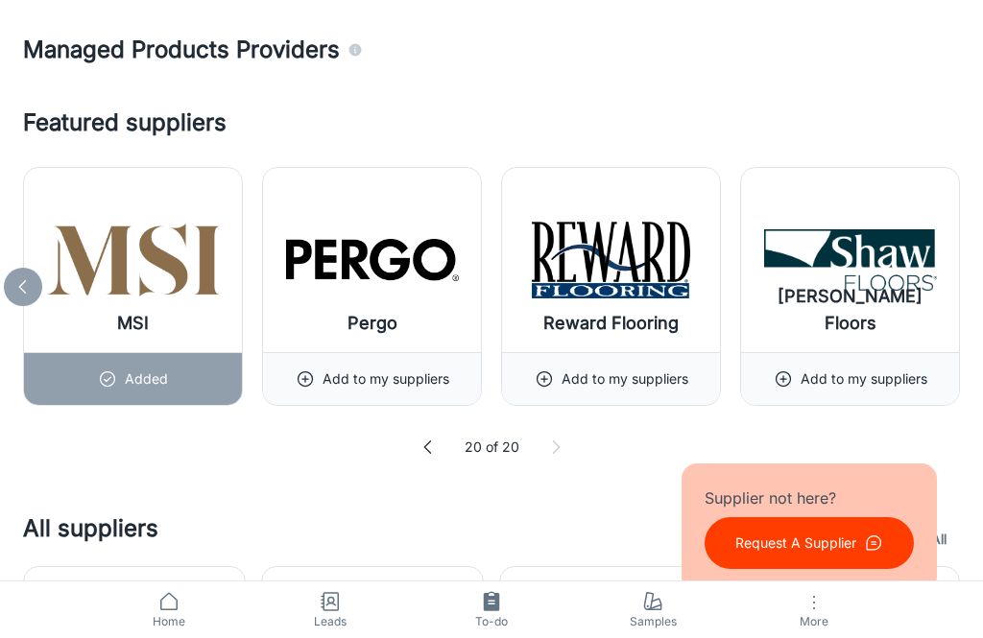 This screenshot has width=983, height=638. Describe the element at coordinates (330, 622) in the screenshot. I see `span: Leads` at that location.